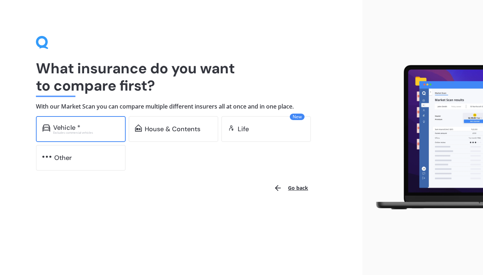 The height and width of the screenshot is (275, 483). What do you see at coordinates (181, 106) in the screenshot?
I see `h4: With our Market Scan you can compare multiple different insurers all at once and in one place.` at bounding box center [181, 106].